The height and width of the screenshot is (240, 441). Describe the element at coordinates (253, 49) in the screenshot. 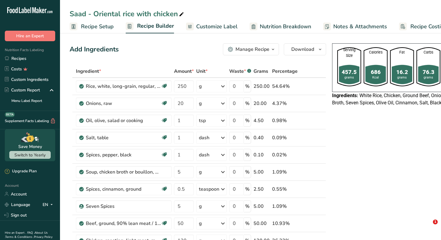

I see `div: Manage Recipe` at that location.